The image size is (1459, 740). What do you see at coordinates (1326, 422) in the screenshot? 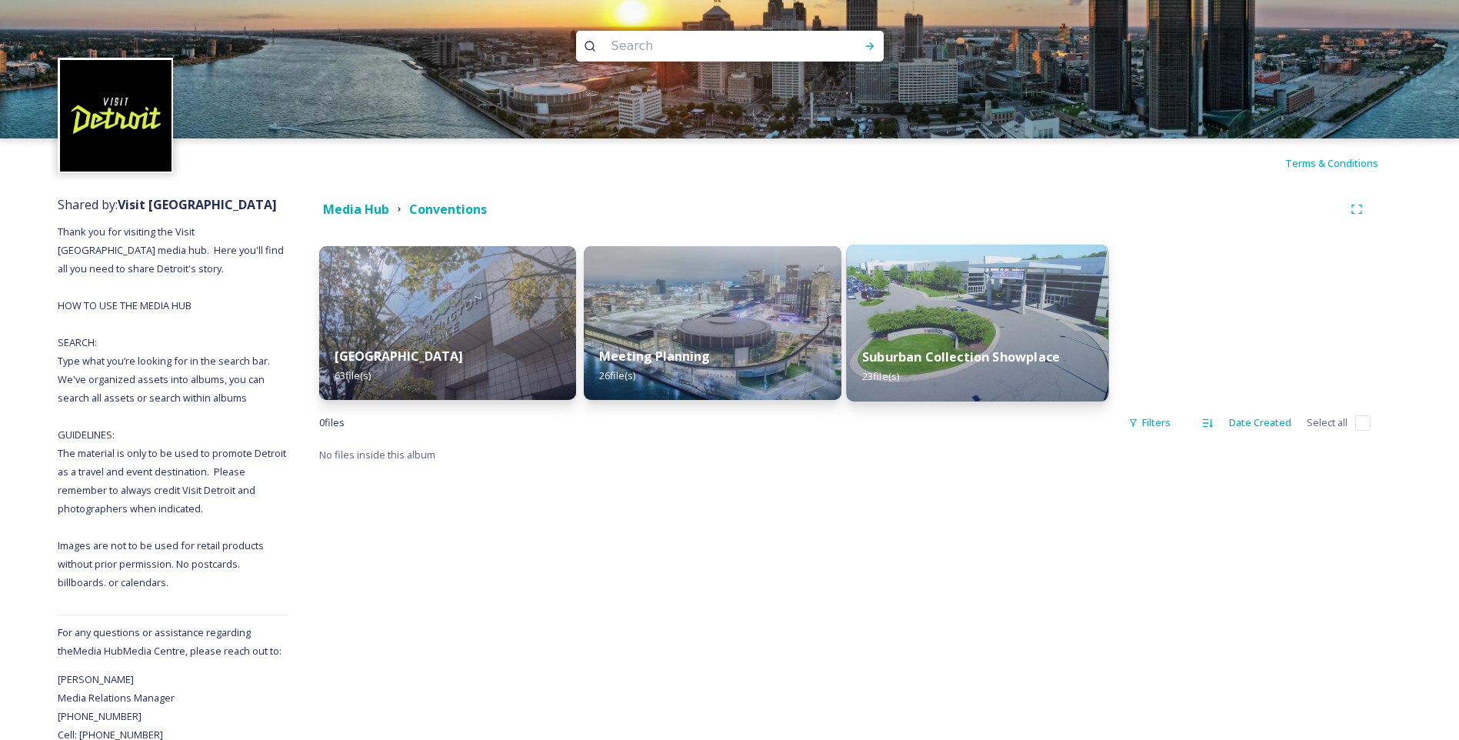
I see `span: Select all` at bounding box center [1326, 422].